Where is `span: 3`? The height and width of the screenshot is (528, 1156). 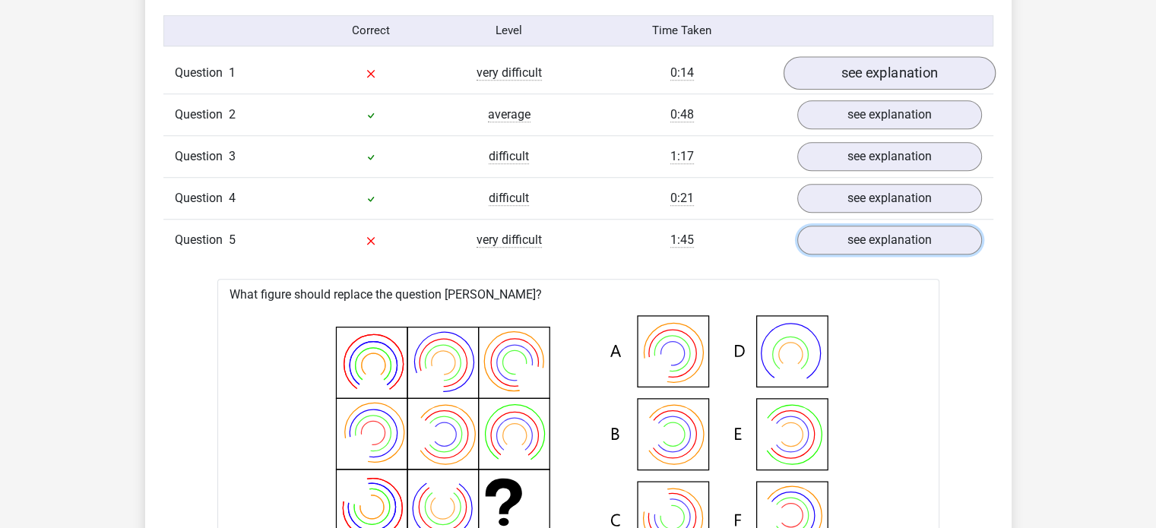
span: 3 is located at coordinates (232, 156).